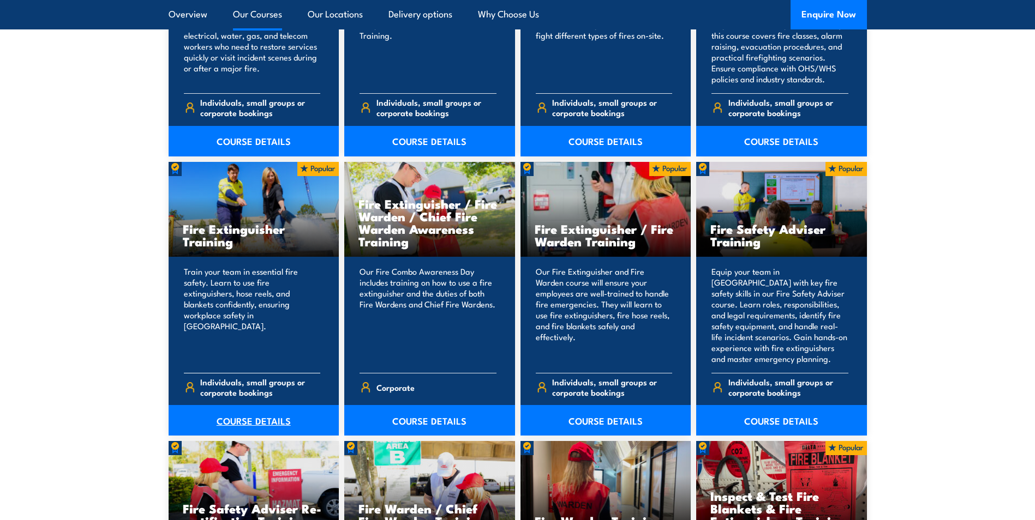 Image resolution: width=1035 pixels, height=520 pixels. Describe the element at coordinates (428, 315) in the screenshot. I see `p: Our Fire Combo Awareness Day includes training on how to use a fire extinguisher and the duties o...` at that location.